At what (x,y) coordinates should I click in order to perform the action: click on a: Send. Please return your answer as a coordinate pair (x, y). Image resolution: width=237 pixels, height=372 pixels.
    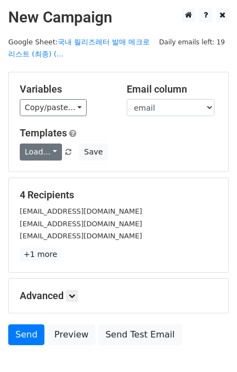
    Looking at the image, I should click on (26, 335).